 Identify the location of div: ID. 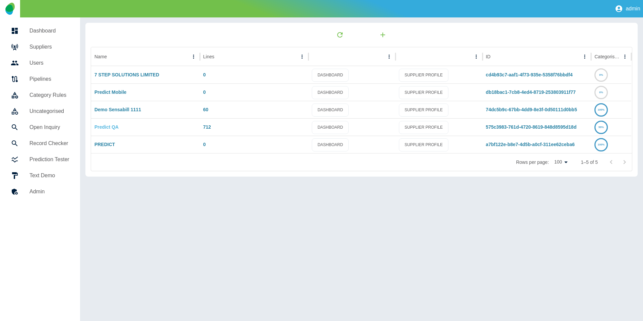
(488, 57).